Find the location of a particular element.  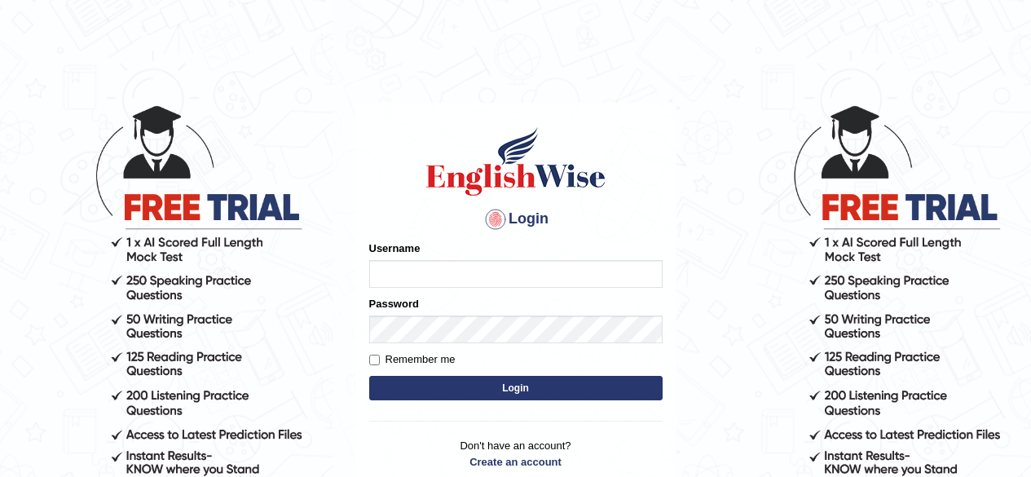

label: Password is located at coordinates (394, 303).